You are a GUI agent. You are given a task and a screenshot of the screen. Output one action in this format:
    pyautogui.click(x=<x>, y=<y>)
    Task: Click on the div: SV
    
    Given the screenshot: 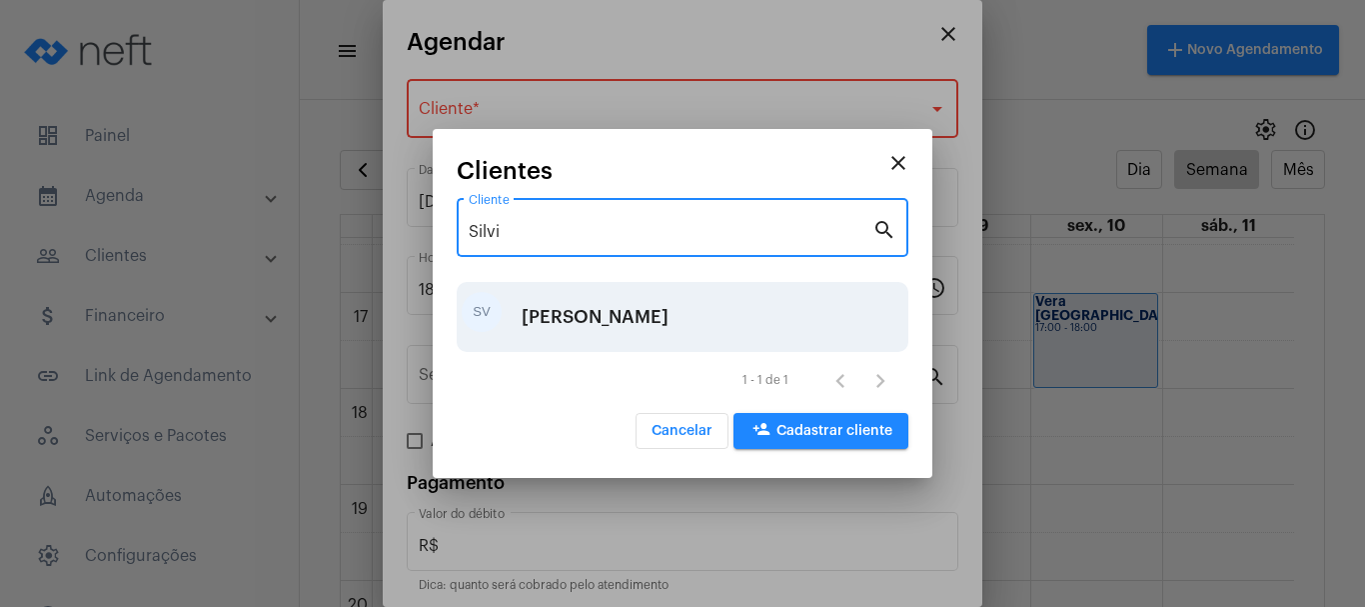 What is the action you would take?
    pyautogui.click(x=482, y=312)
    